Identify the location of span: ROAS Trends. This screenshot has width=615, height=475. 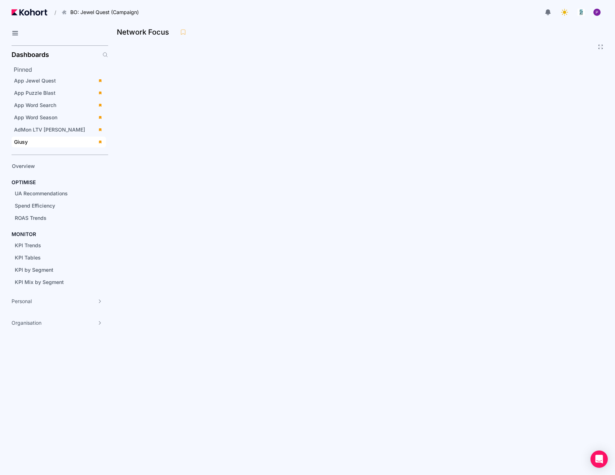
(31, 218).